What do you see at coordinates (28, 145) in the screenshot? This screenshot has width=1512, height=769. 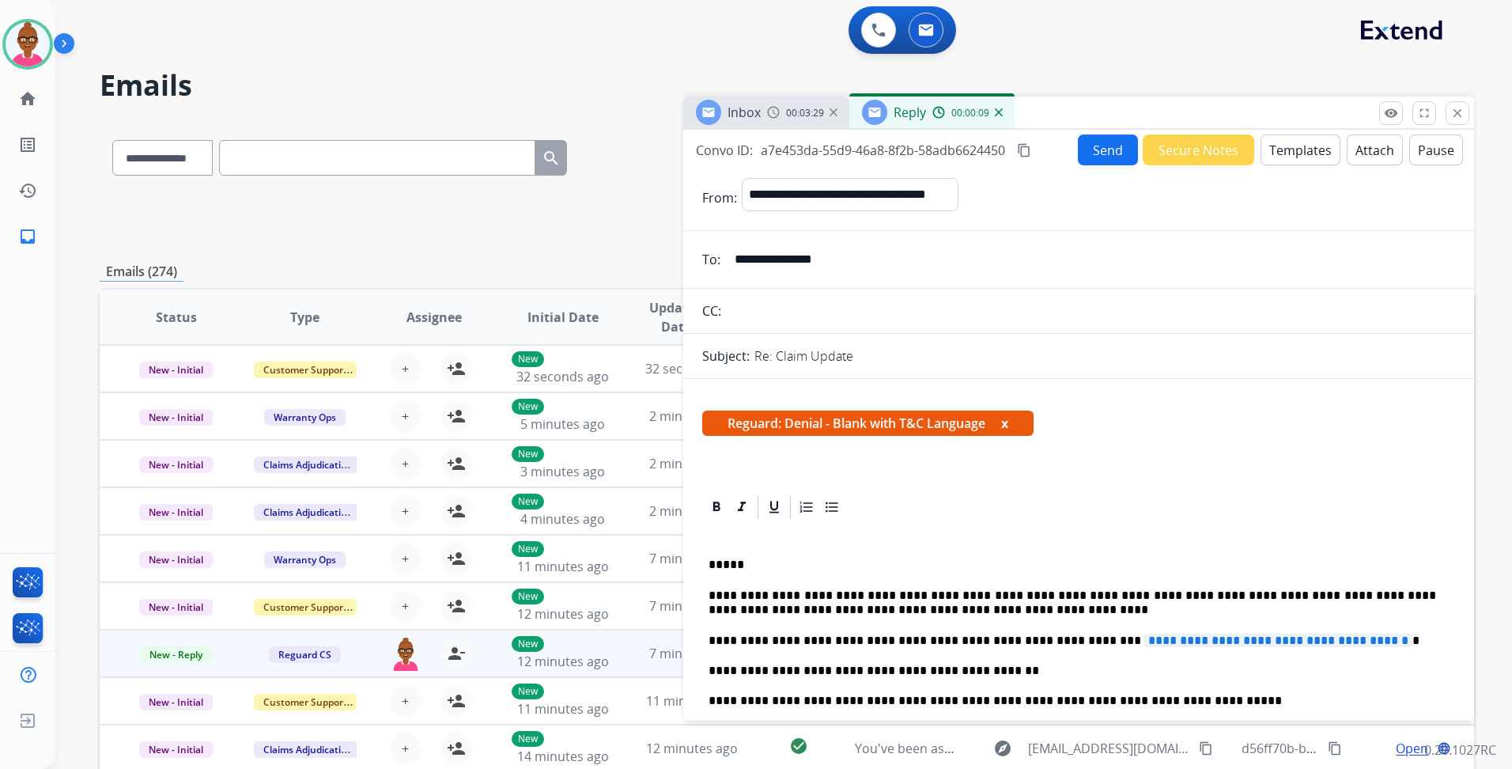 I see `mat-icon: list_alt` at bounding box center [28, 145].